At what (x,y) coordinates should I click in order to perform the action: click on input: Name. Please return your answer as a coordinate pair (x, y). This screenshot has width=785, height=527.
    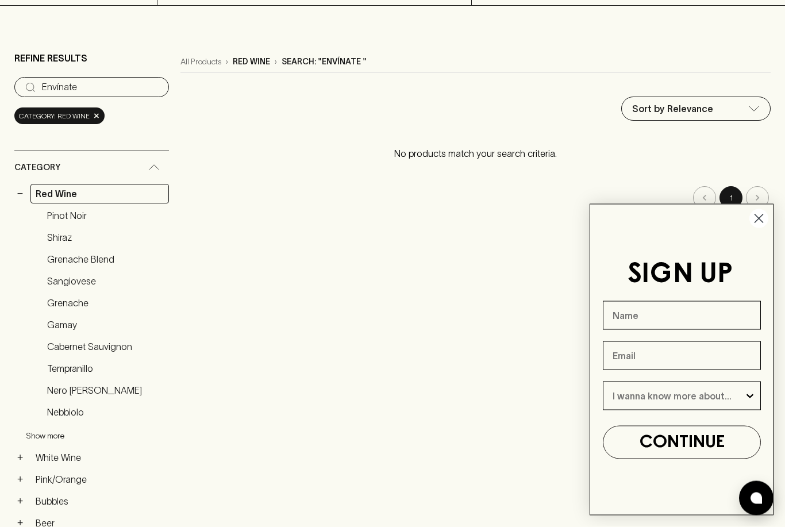
    Looking at the image, I should click on (682, 316).